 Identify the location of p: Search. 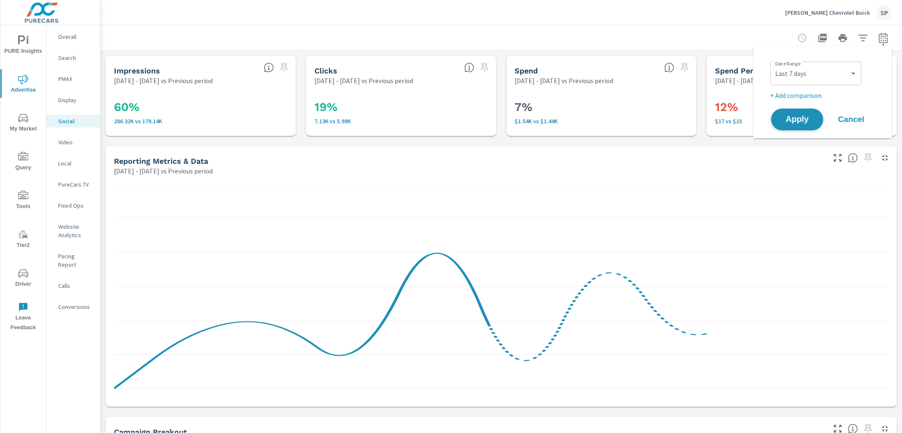
(76, 58).